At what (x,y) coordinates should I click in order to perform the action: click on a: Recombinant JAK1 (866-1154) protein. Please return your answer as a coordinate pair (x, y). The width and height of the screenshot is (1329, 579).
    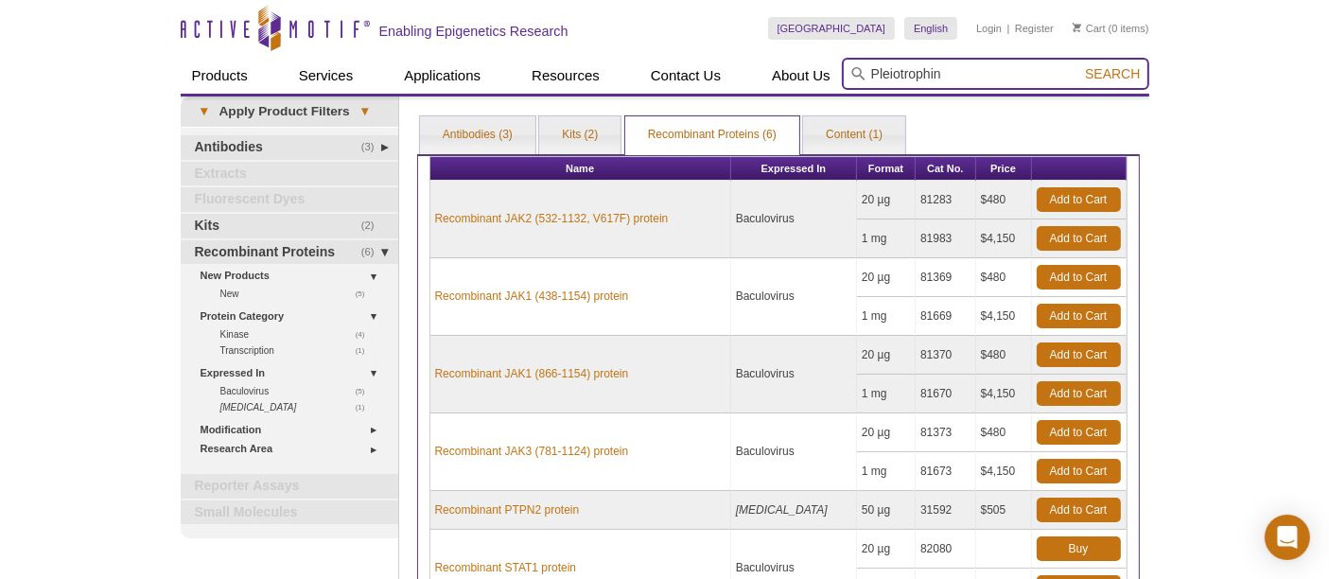
    Looking at the image, I should click on (531, 374).